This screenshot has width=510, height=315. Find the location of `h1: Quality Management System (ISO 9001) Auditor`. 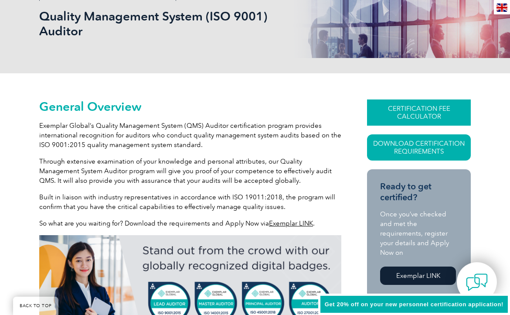

h1: Quality Management System (ISO 9001) Auditor is located at coordinates (158, 24).